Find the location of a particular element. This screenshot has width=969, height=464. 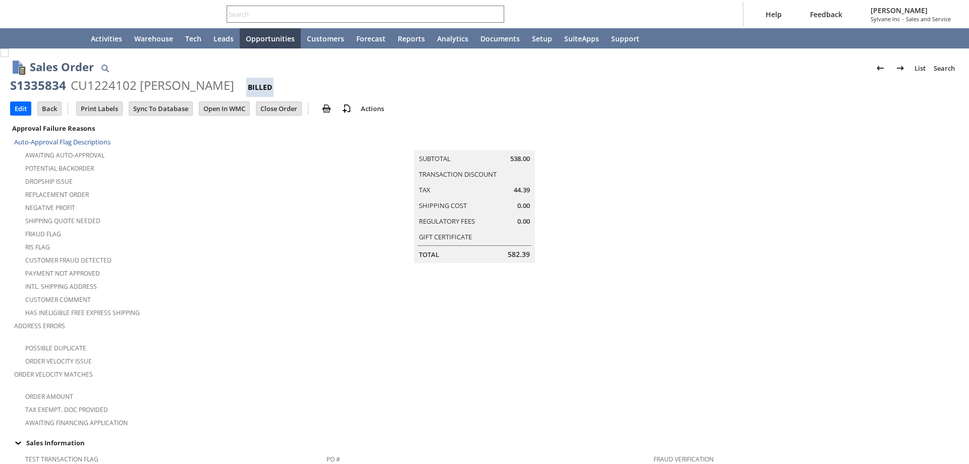

caption: Summary is located at coordinates (474, 142).